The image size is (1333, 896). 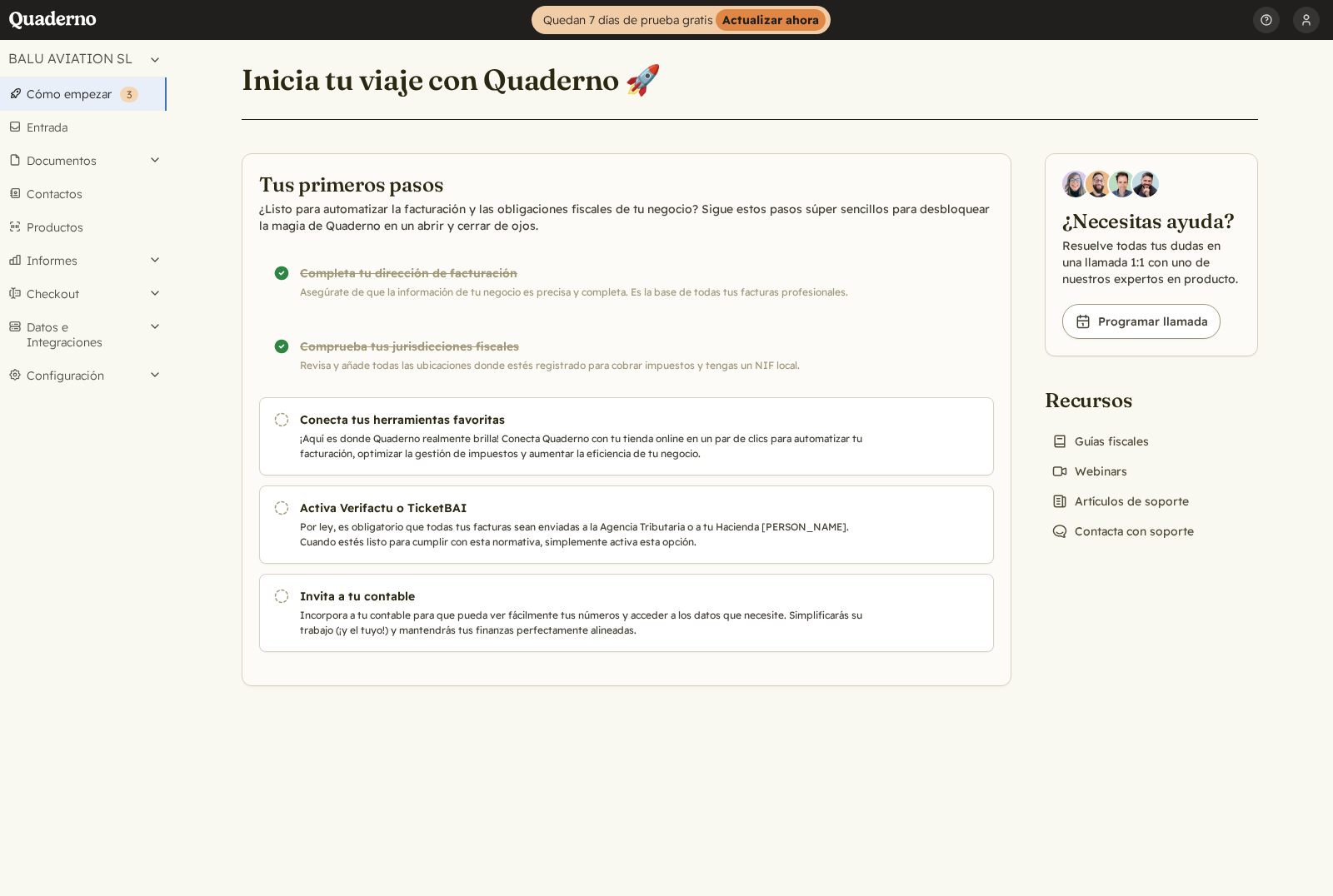 What do you see at coordinates (129, 94) in the screenshot?
I see `span: 3` at bounding box center [129, 94].